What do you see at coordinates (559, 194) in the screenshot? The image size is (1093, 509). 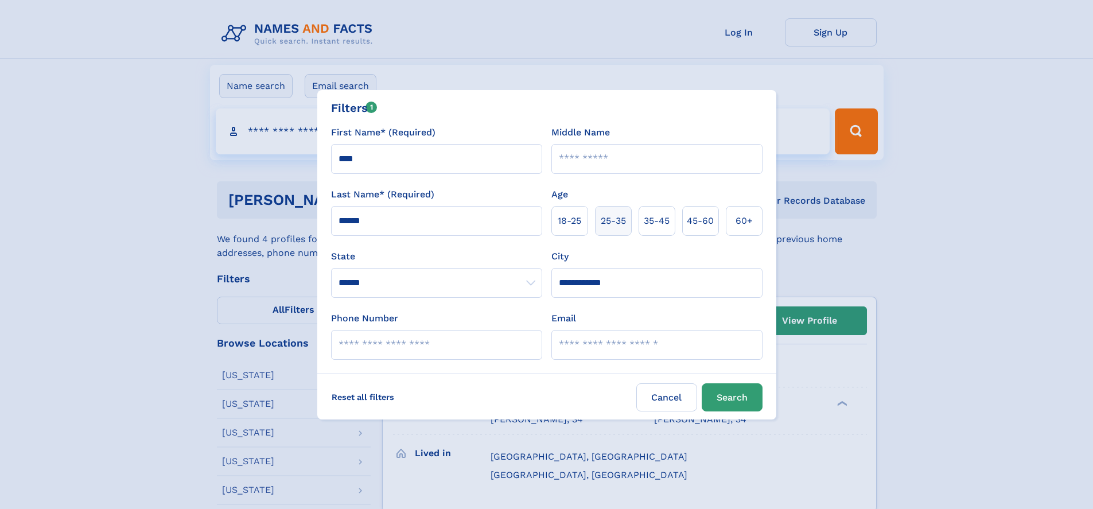 I see `label: Age` at bounding box center [559, 194].